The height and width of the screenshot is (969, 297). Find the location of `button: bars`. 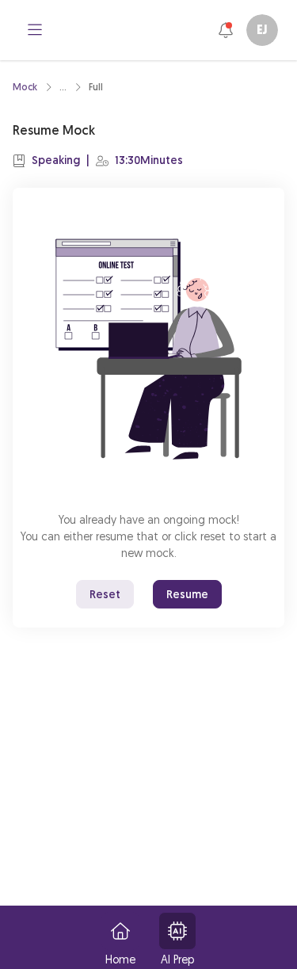

button: bars is located at coordinates (35, 30).